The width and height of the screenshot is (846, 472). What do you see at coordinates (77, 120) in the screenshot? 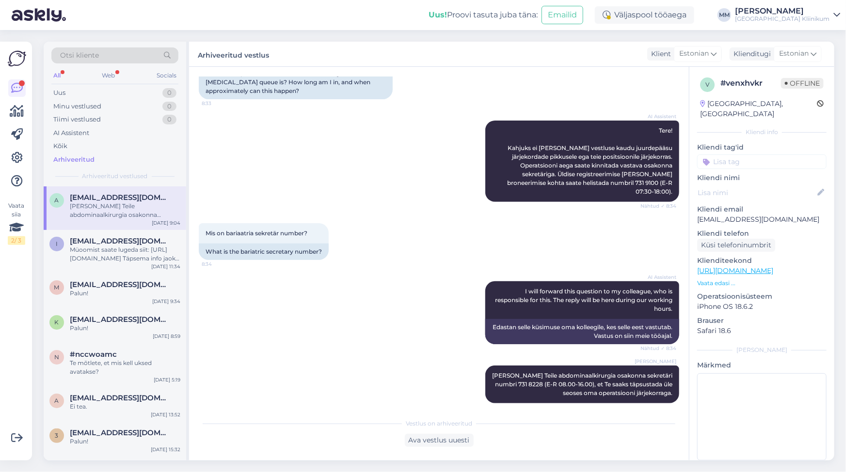
I see `div: Tiimi vestlused` at bounding box center [77, 120].